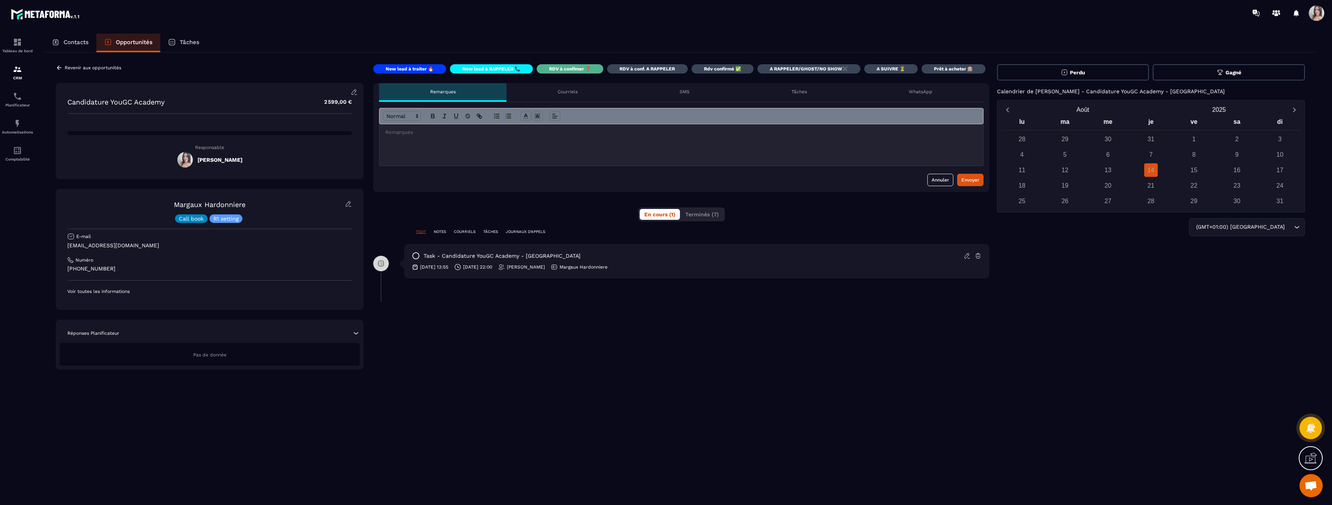  I want to click on input: Search for option, so click(1289, 227).